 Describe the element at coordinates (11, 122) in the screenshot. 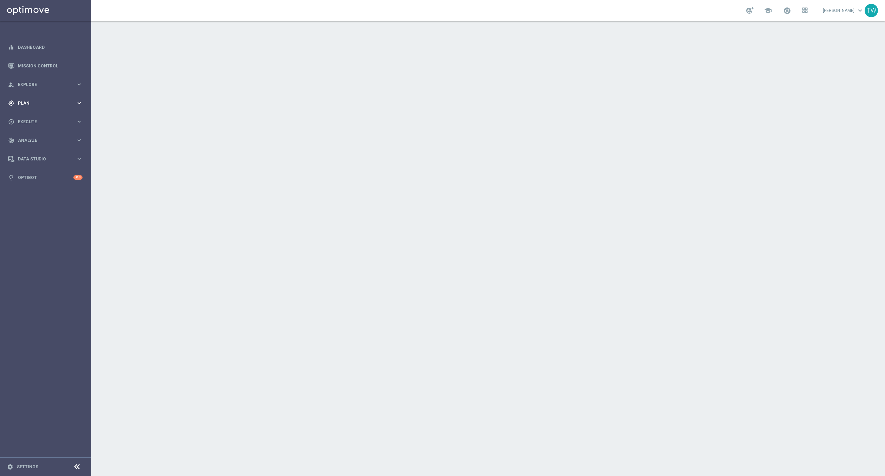

I see `i: play_circle_outline` at that location.